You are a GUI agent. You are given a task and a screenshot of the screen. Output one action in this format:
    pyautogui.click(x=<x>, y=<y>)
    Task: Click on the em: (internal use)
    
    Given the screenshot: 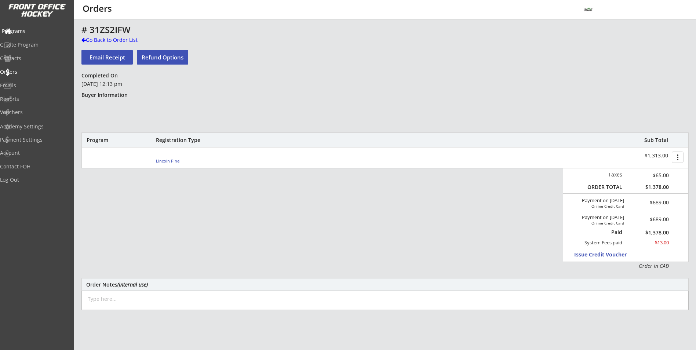 What is the action you would take?
    pyautogui.click(x=133, y=284)
    